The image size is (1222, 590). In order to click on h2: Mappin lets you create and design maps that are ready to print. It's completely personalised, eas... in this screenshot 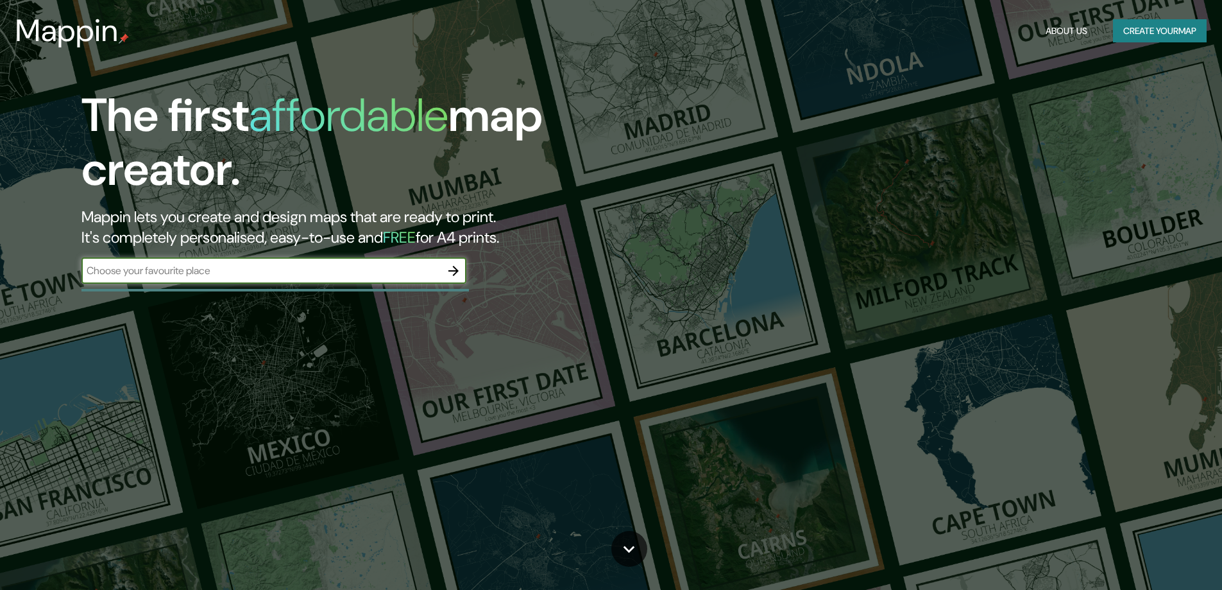, I will do `click(387, 227)`.